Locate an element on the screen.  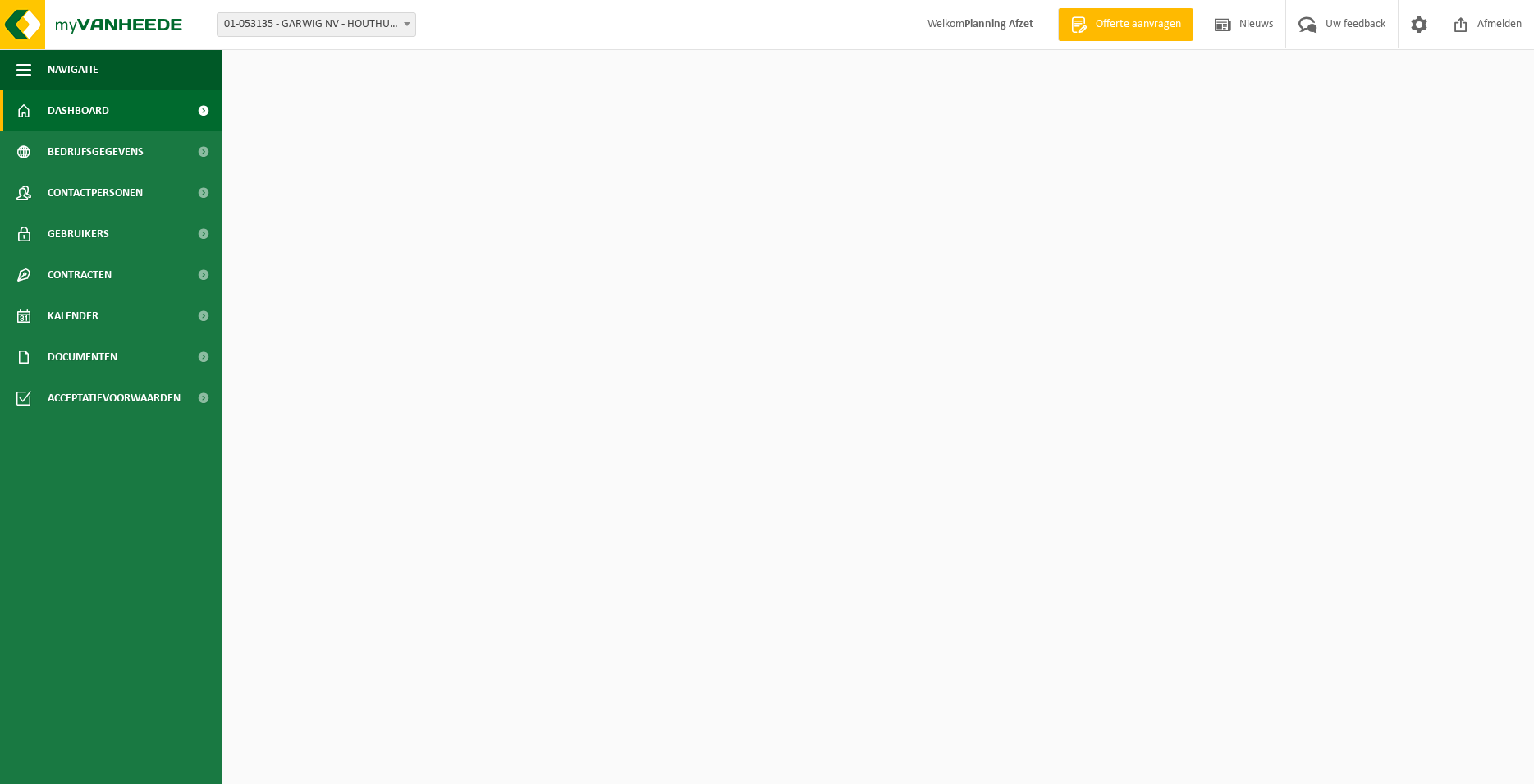
span: Bedrijfsgegevens is located at coordinates (95, 152).